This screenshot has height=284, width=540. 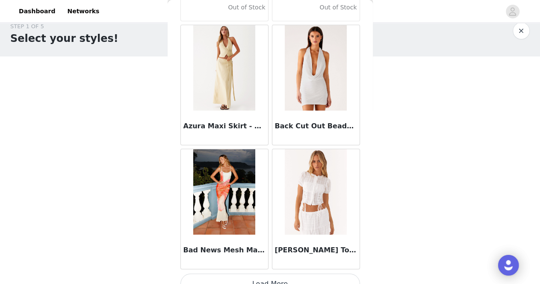 I want to click on div: Open Intercom Messenger, so click(x=509, y=265).